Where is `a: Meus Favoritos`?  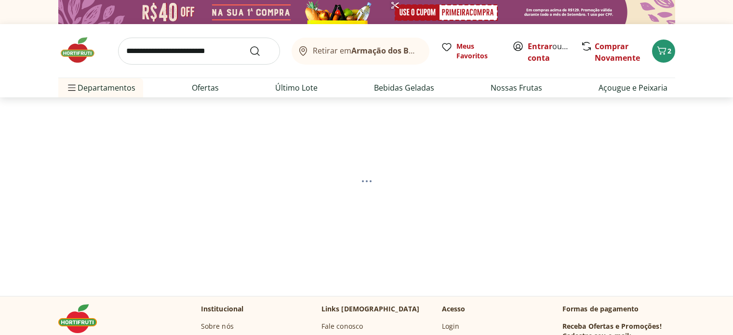 a: Meus Favoritos is located at coordinates (471, 51).